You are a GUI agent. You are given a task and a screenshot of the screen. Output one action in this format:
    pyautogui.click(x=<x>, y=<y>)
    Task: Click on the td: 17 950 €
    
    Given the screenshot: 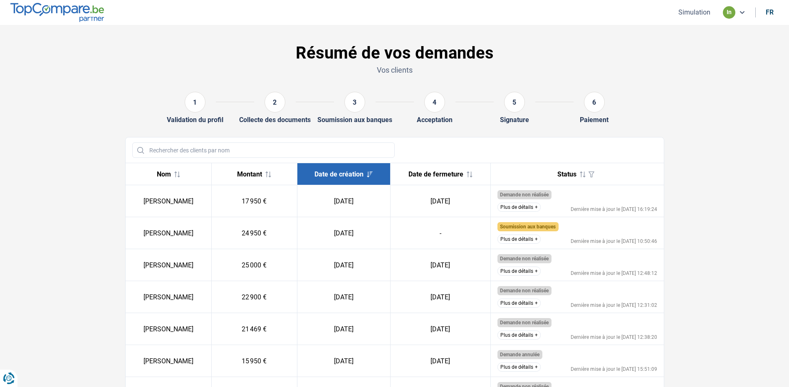 What is the action you would take?
    pyautogui.click(x=254, y=201)
    